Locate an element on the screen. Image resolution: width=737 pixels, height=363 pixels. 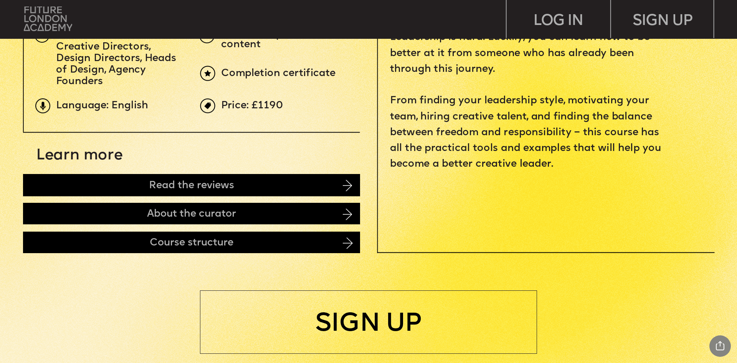
span: Completion certificate is located at coordinates (278, 73).